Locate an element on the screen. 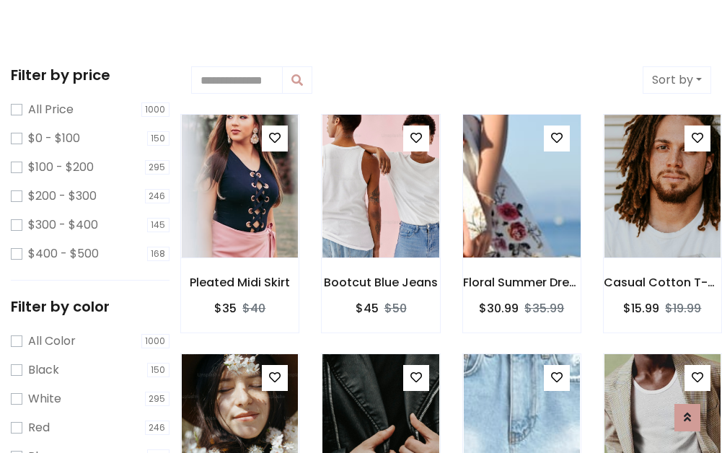 The height and width of the screenshot is (453, 722). label: All Color is located at coordinates (52, 341).